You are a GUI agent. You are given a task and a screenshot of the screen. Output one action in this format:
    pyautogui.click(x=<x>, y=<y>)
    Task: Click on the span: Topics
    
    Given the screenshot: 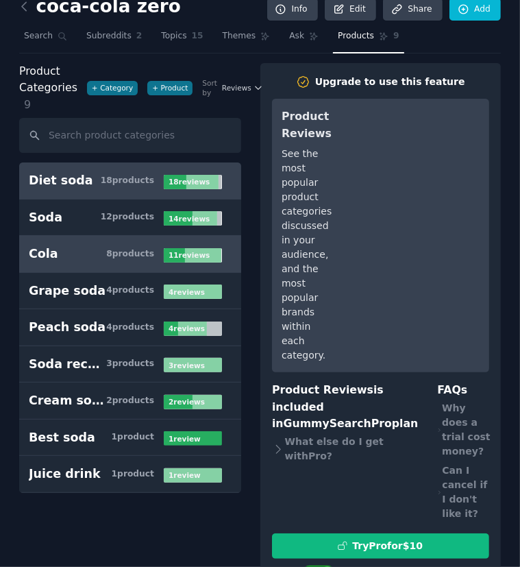 What is the action you would take?
    pyautogui.click(x=173, y=36)
    